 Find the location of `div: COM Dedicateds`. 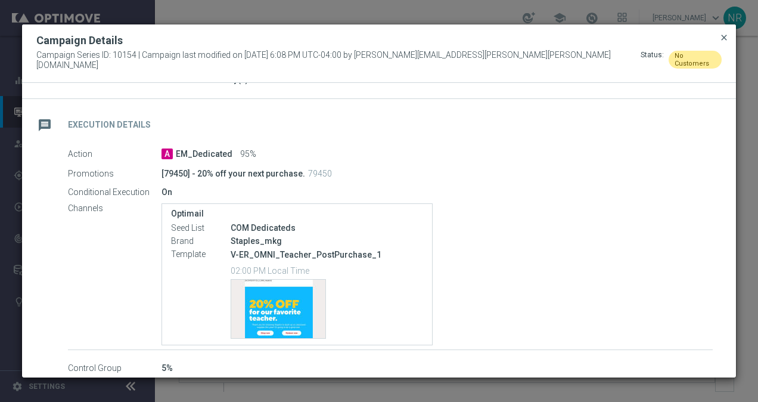

div: COM Dedicateds is located at coordinates (327, 228).